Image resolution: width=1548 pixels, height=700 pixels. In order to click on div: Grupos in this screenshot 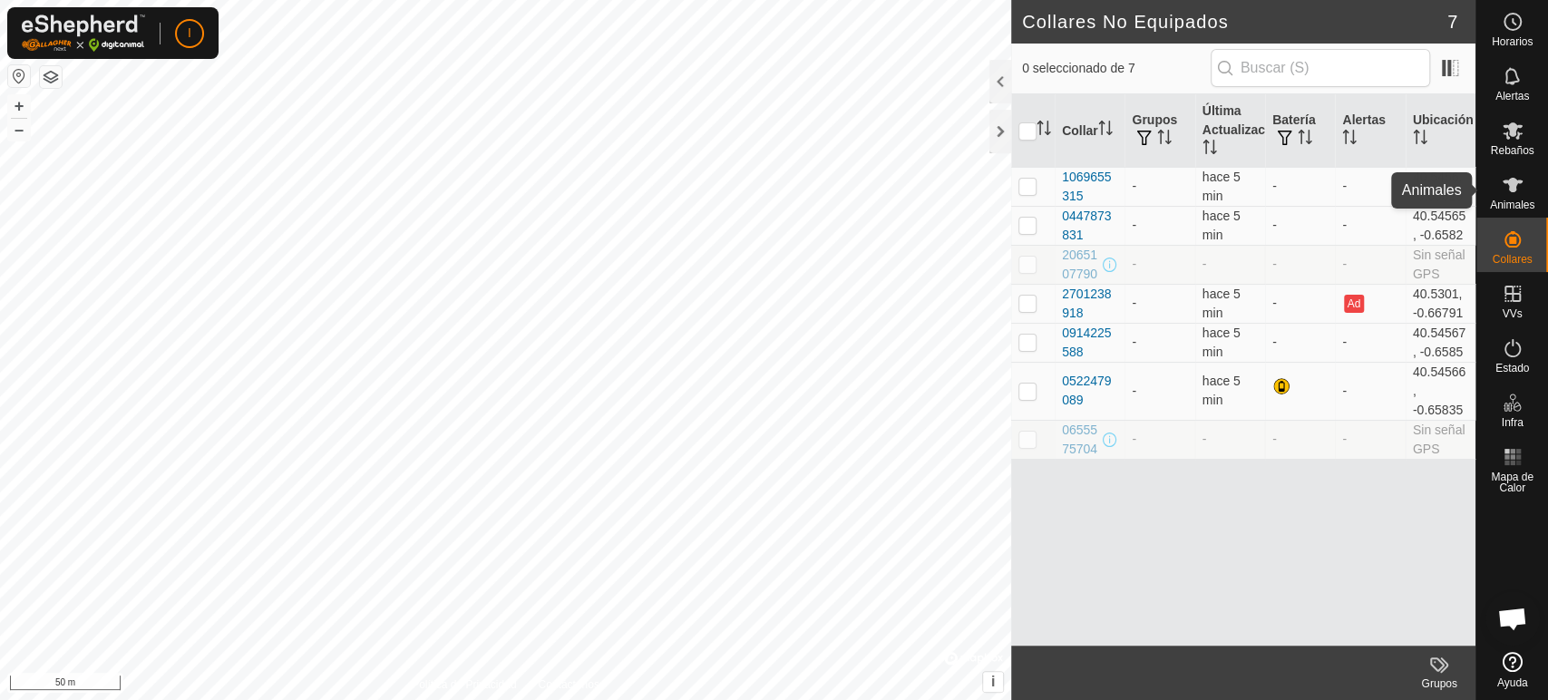, I will do `click(1439, 684)`.